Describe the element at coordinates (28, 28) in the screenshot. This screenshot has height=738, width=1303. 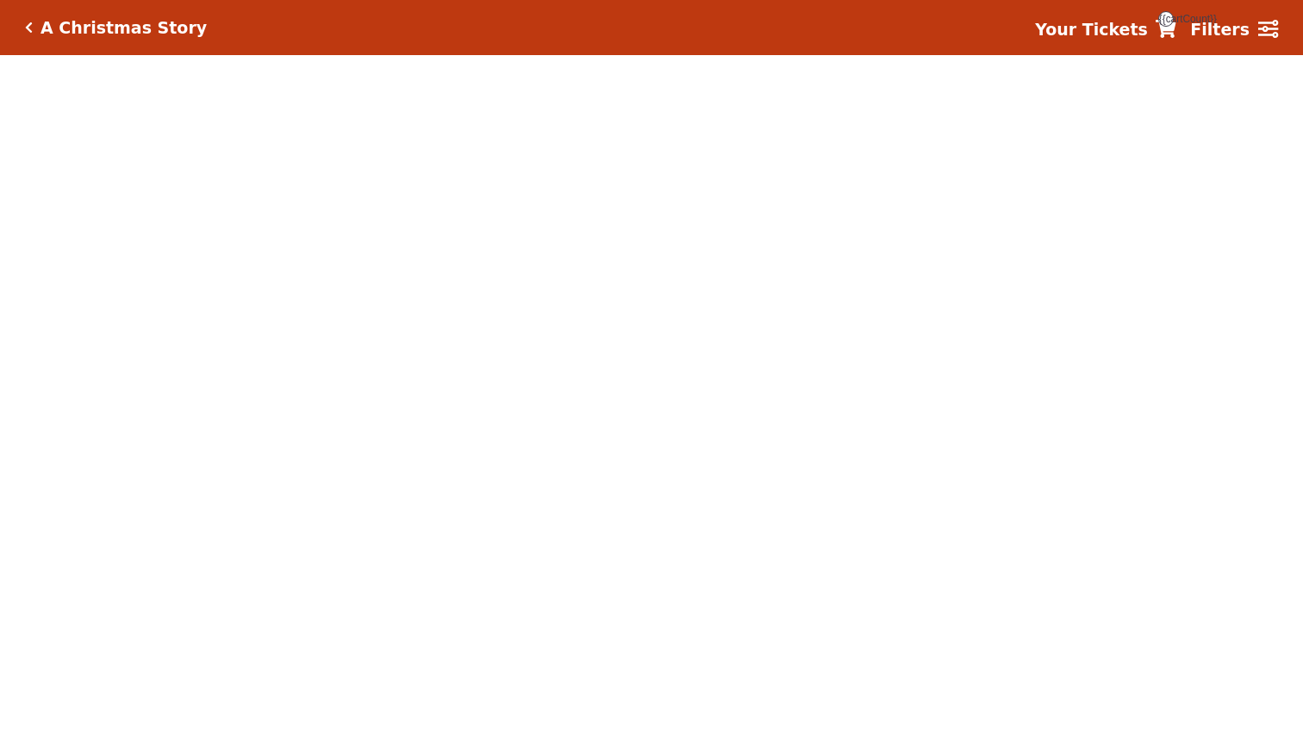
I see `a: Click here to go back to filters` at that location.